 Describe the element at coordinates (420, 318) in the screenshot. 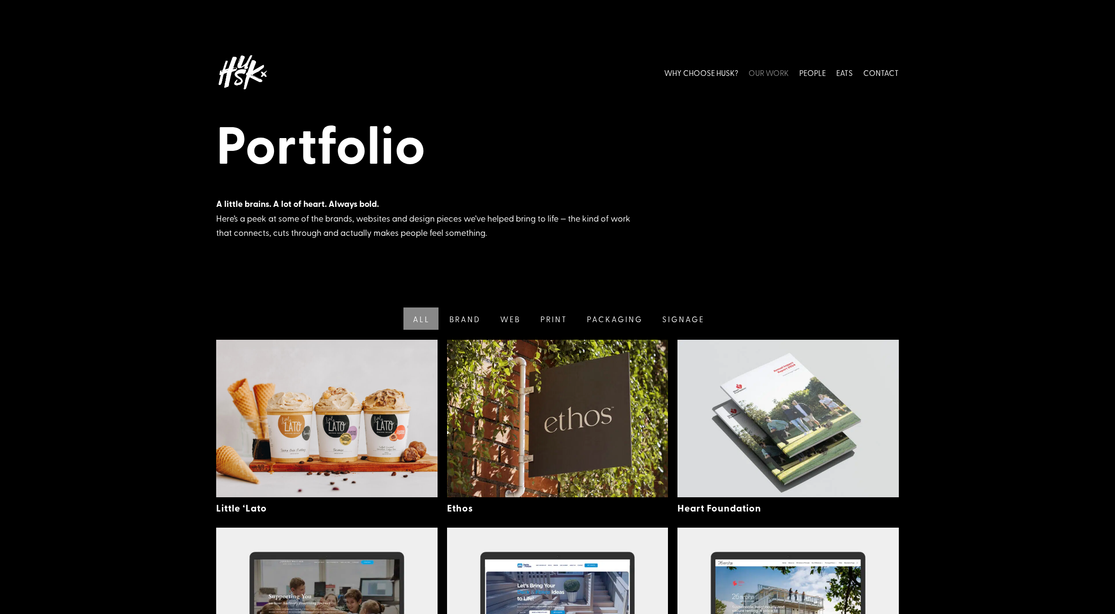

I see `a: All` at that location.